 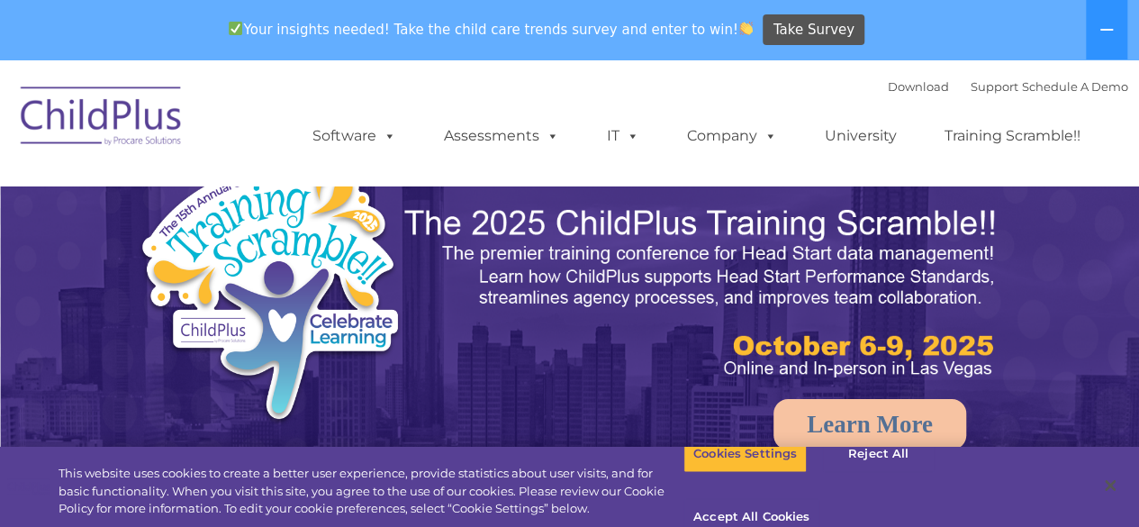 What do you see at coordinates (814, 30) in the screenshot?
I see `span: Take Survey` at bounding box center [814, 30].